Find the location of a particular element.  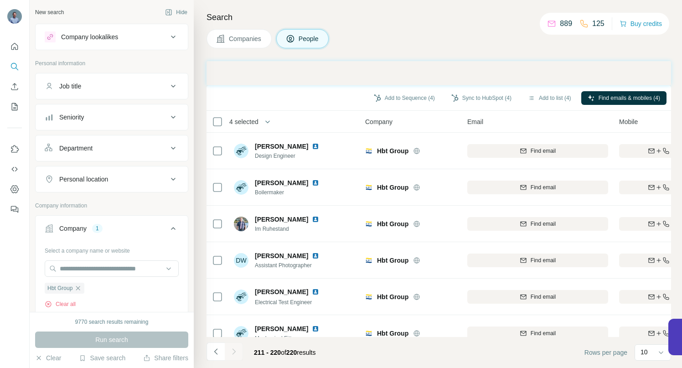

div: New search is located at coordinates (49, 12).